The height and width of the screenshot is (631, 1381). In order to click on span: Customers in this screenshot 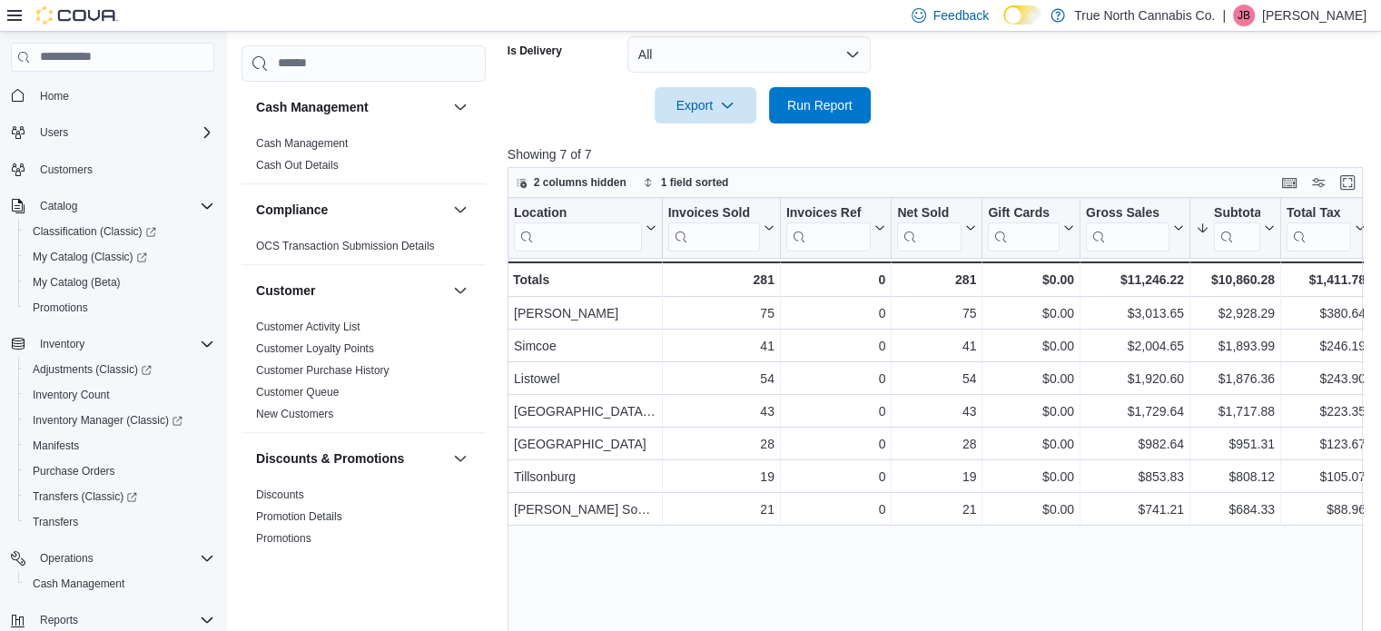, I will do `click(66, 170)`.